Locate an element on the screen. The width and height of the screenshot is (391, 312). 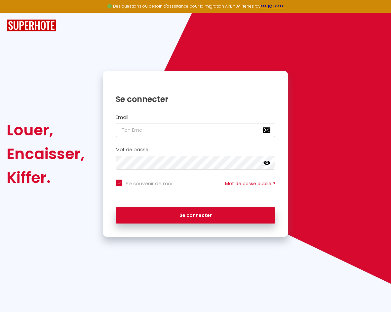
h1: Se connecter is located at coordinates (195, 99).